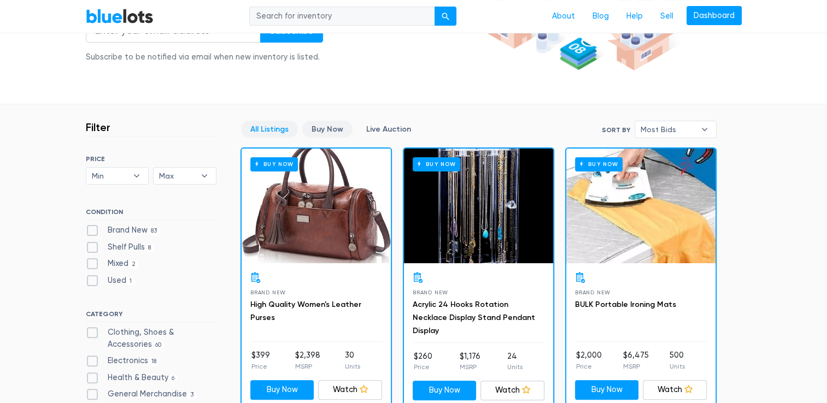  What do you see at coordinates (677, 361) in the screenshot?
I see `li: 500` at bounding box center [677, 361].